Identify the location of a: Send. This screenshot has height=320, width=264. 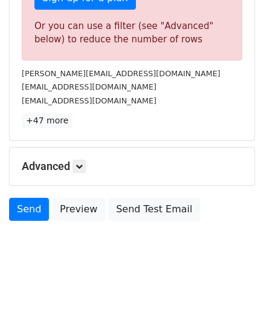
(29, 209).